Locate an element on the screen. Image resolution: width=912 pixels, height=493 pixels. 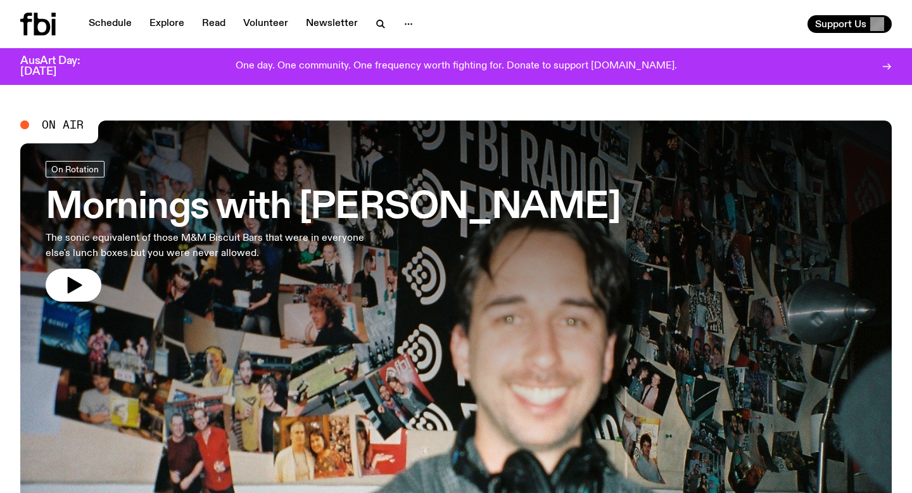
a: Explore is located at coordinates (167, 24).